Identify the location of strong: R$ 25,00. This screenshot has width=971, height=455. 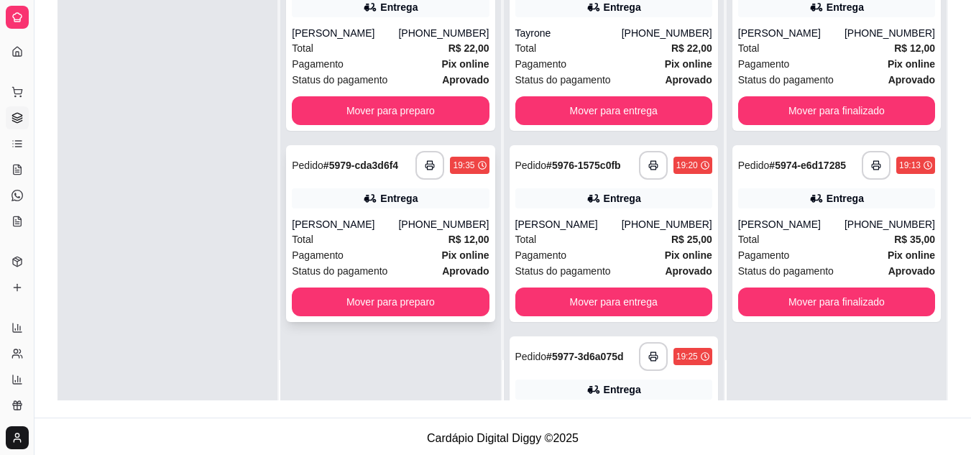
(692, 239).